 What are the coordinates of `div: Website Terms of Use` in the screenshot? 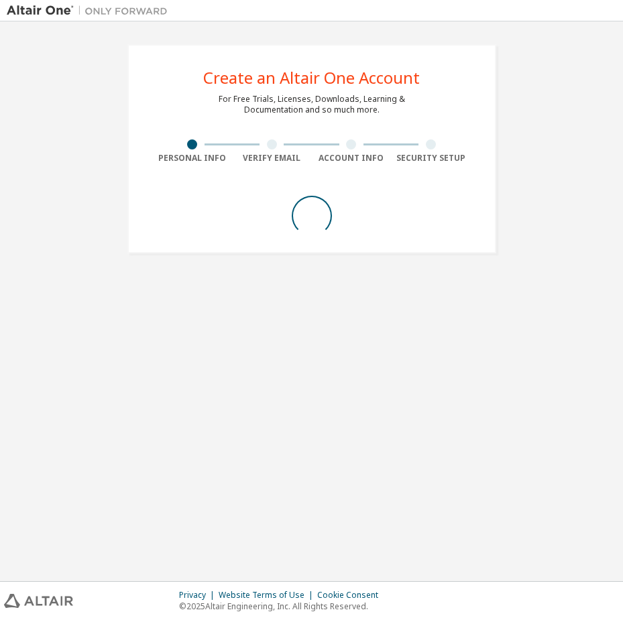 It's located at (267, 595).